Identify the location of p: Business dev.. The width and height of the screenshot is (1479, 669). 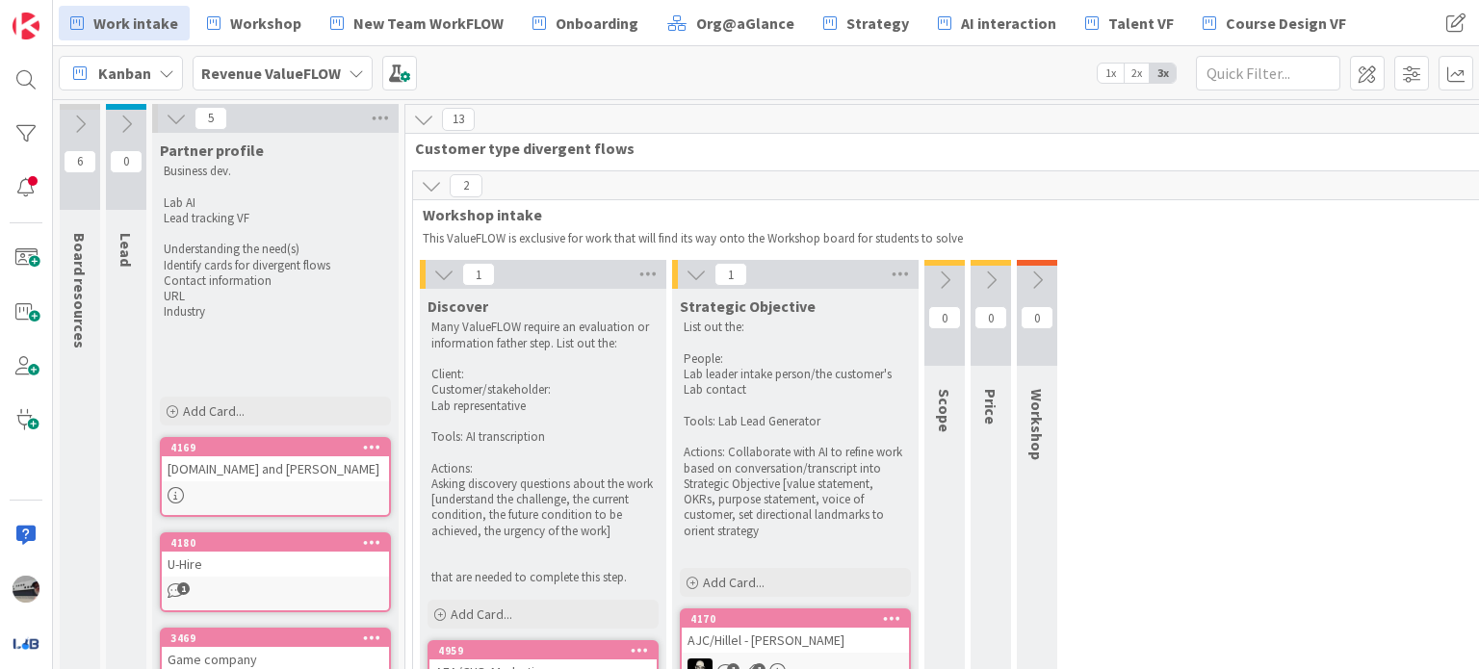
(275, 171).